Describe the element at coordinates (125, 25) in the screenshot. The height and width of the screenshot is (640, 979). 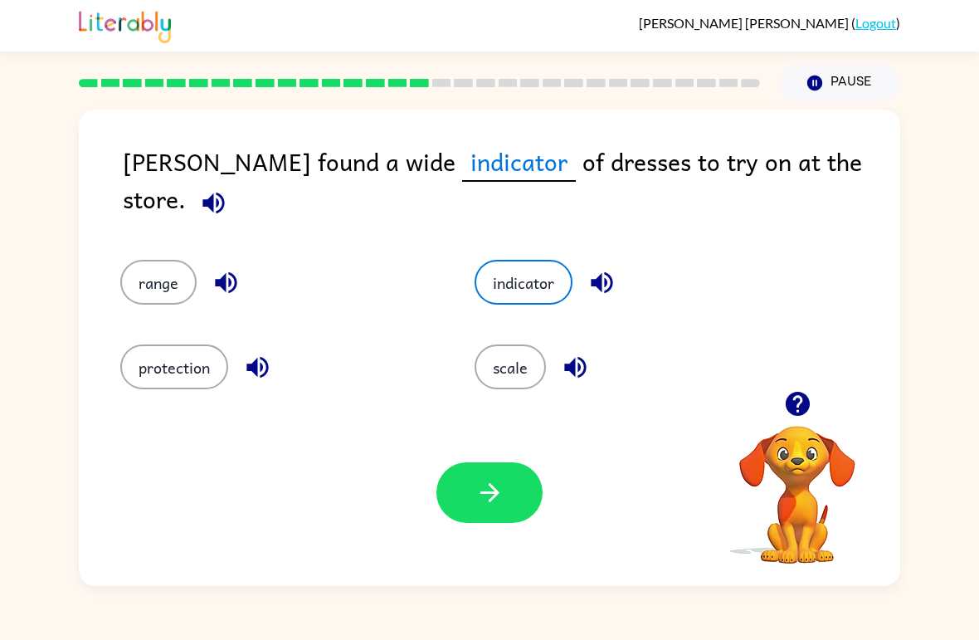
I see `img: Literably` at that location.